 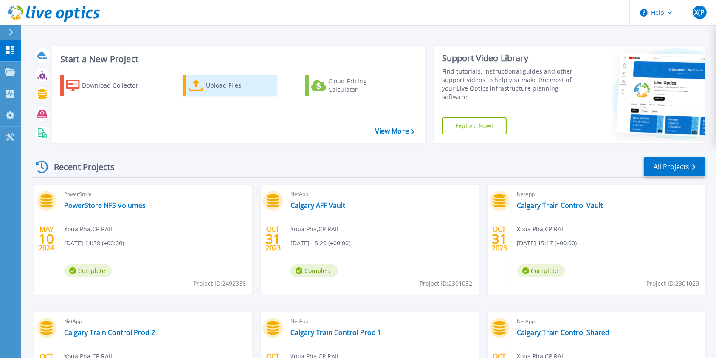 What do you see at coordinates (564, 332) in the screenshot?
I see `a: Calgary Train Control Shared` at bounding box center [564, 332].